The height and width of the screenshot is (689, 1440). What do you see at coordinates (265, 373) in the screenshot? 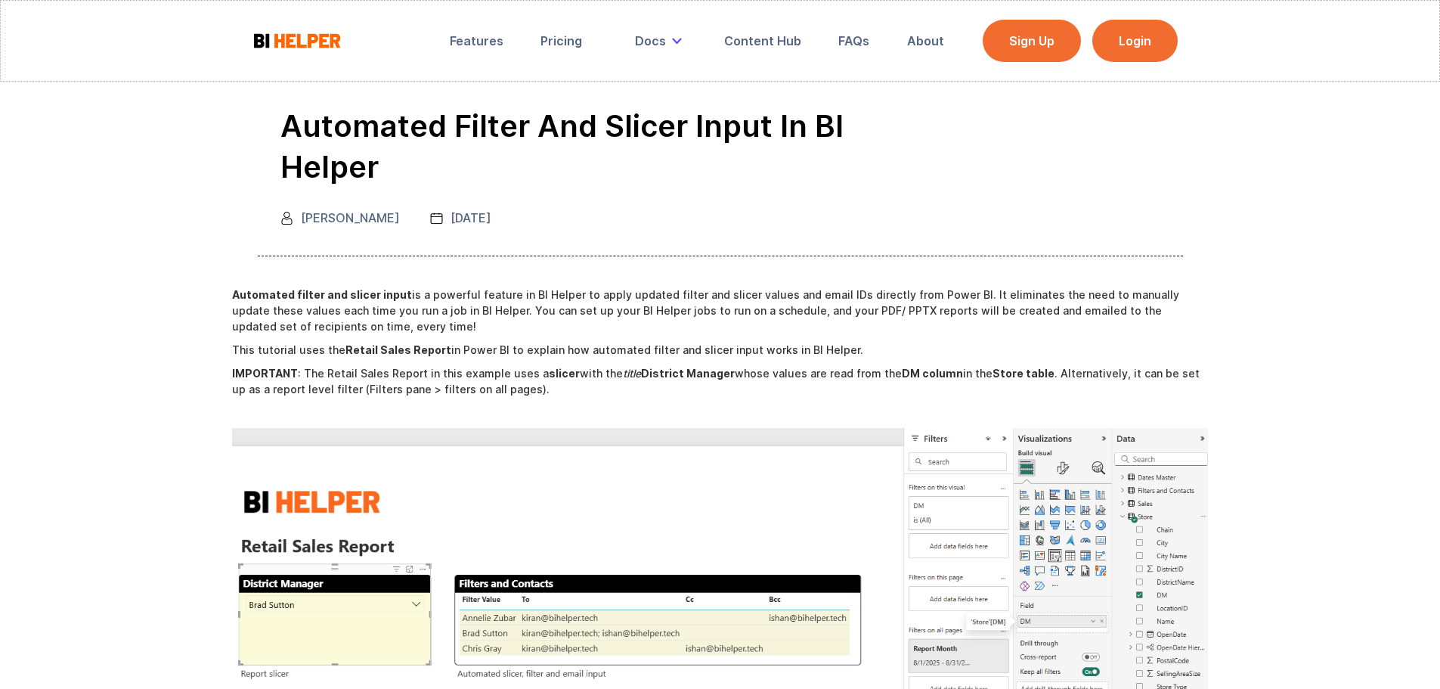
I see `strong: IMPORTANT` at bounding box center [265, 373].